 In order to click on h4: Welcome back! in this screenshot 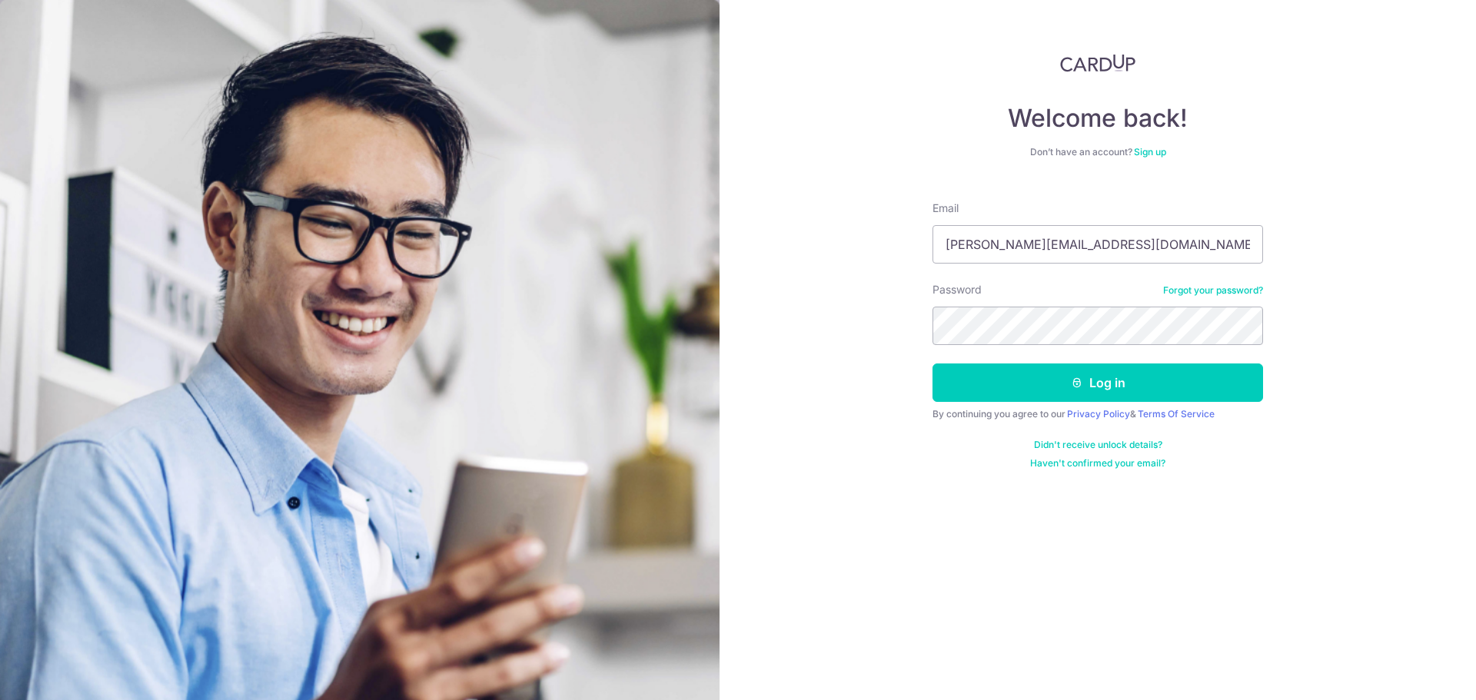, I will do `click(1098, 118)`.